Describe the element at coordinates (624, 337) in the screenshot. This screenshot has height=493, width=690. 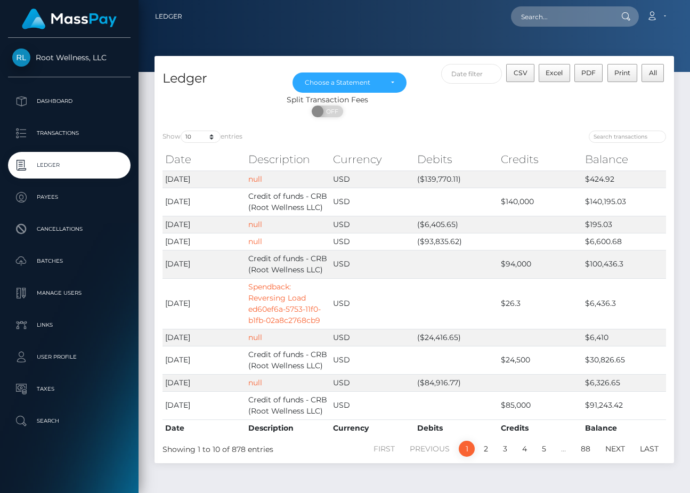
I see `td: $6,410` at that location.